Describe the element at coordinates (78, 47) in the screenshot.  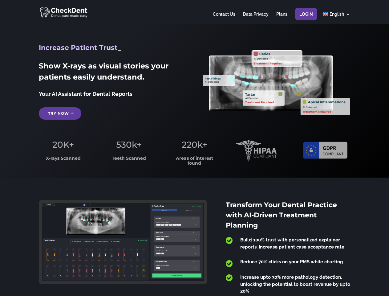
I see `span: Increase Patient Trust` at that location.